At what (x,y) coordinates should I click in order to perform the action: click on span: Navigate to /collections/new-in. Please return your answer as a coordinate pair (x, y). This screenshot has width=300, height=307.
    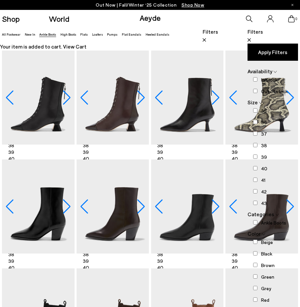
    Looking at the image, I should click on (193, 5).